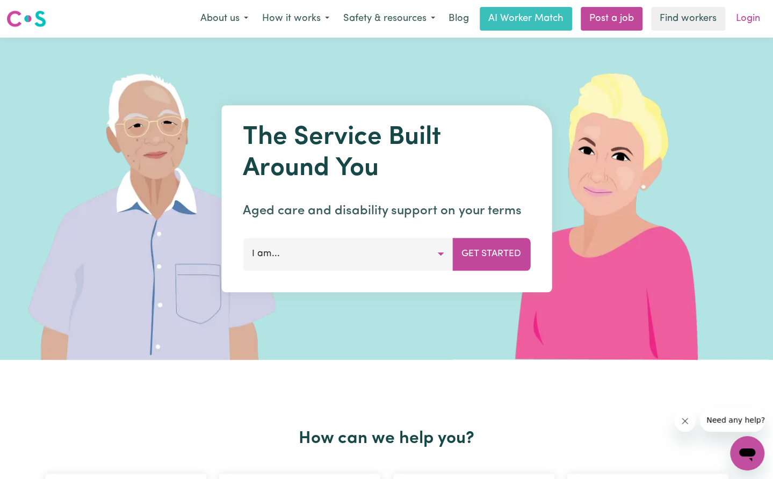 This screenshot has height=479, width=773. What do you see at coordinates (386, 211) in the screenshot?
I see `p: Aged care and disability support on your terms` at bounding box center [386, 211].